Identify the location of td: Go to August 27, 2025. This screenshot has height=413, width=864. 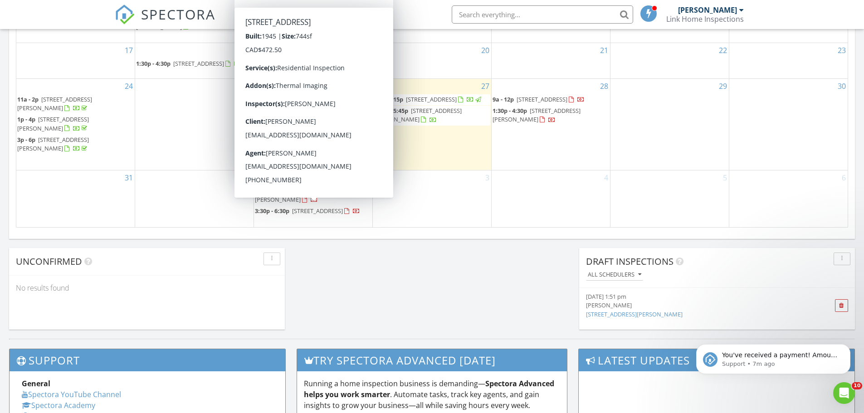
(432, 125).